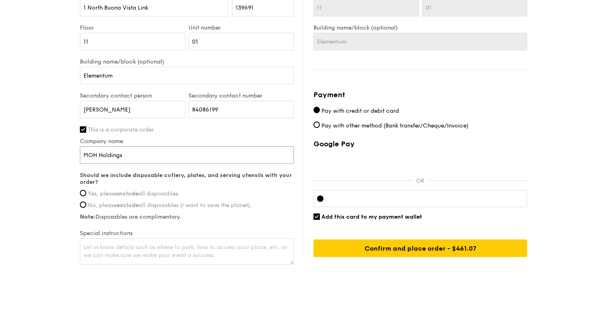 The image size is (607, 311). Describe the element at coordinates (170, 205) in the screenshot. I see `span: No, please all disposables (I want to save the planet).` at that location.